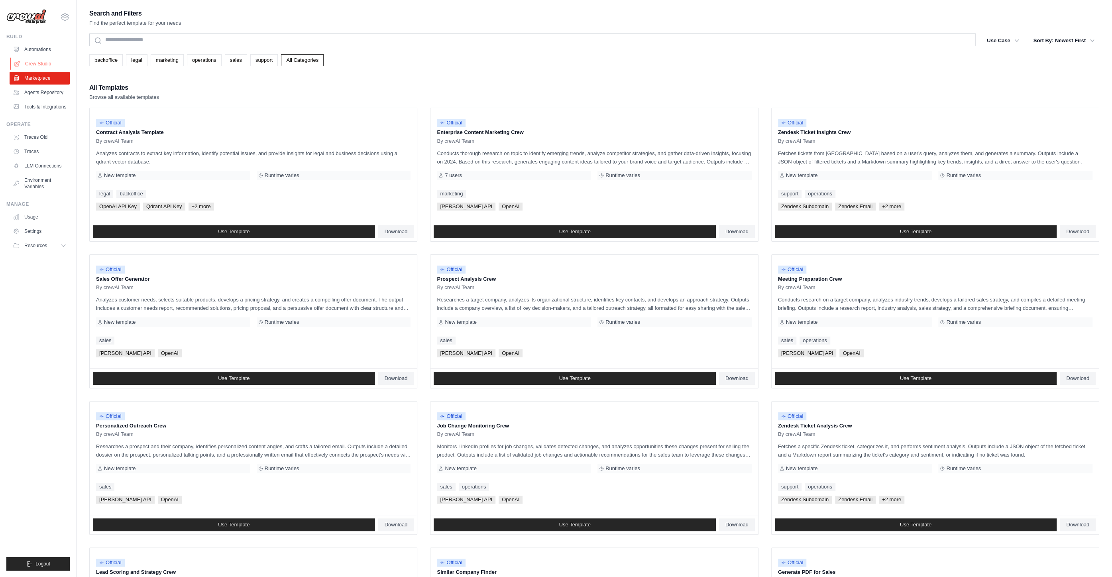 This screenshot has height=577, width=1112. I want to click on p: Meeting Preparation Crew, so click(935, 279).